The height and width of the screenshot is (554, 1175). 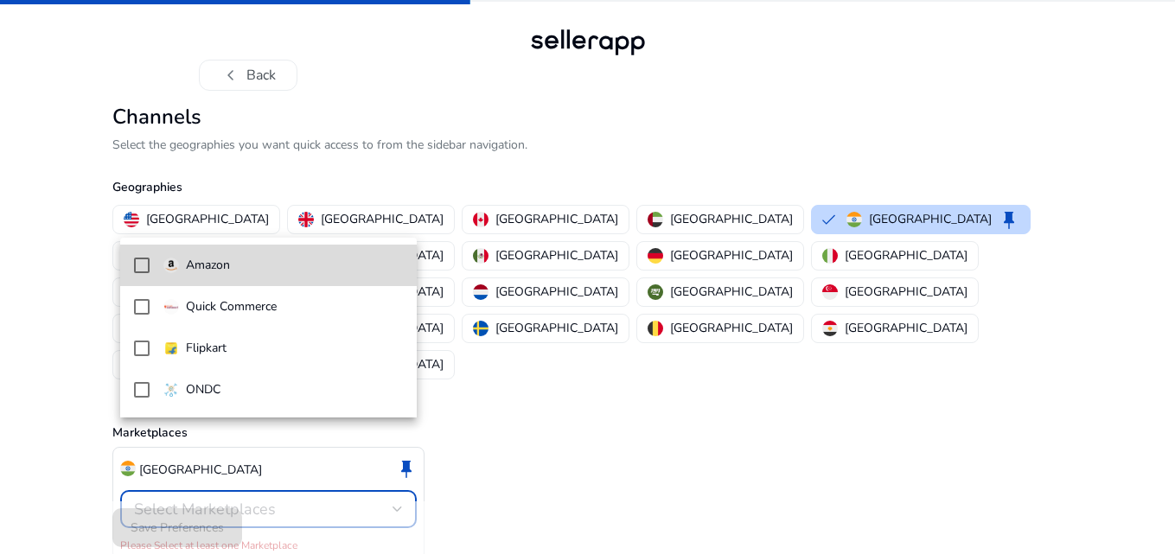 What do you see at coordinates (203, 390) in the screenshot?
I see `p: ONDC` at bounding box center [203, 390].